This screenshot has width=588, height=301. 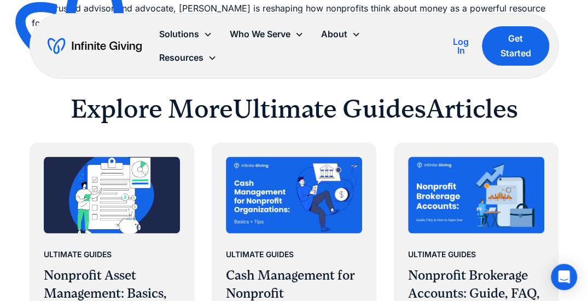 What do you see at coordinates (329, 108) in the screenshot?
I see `h2: Ultimate Guides` at bounding box center [329, 108].